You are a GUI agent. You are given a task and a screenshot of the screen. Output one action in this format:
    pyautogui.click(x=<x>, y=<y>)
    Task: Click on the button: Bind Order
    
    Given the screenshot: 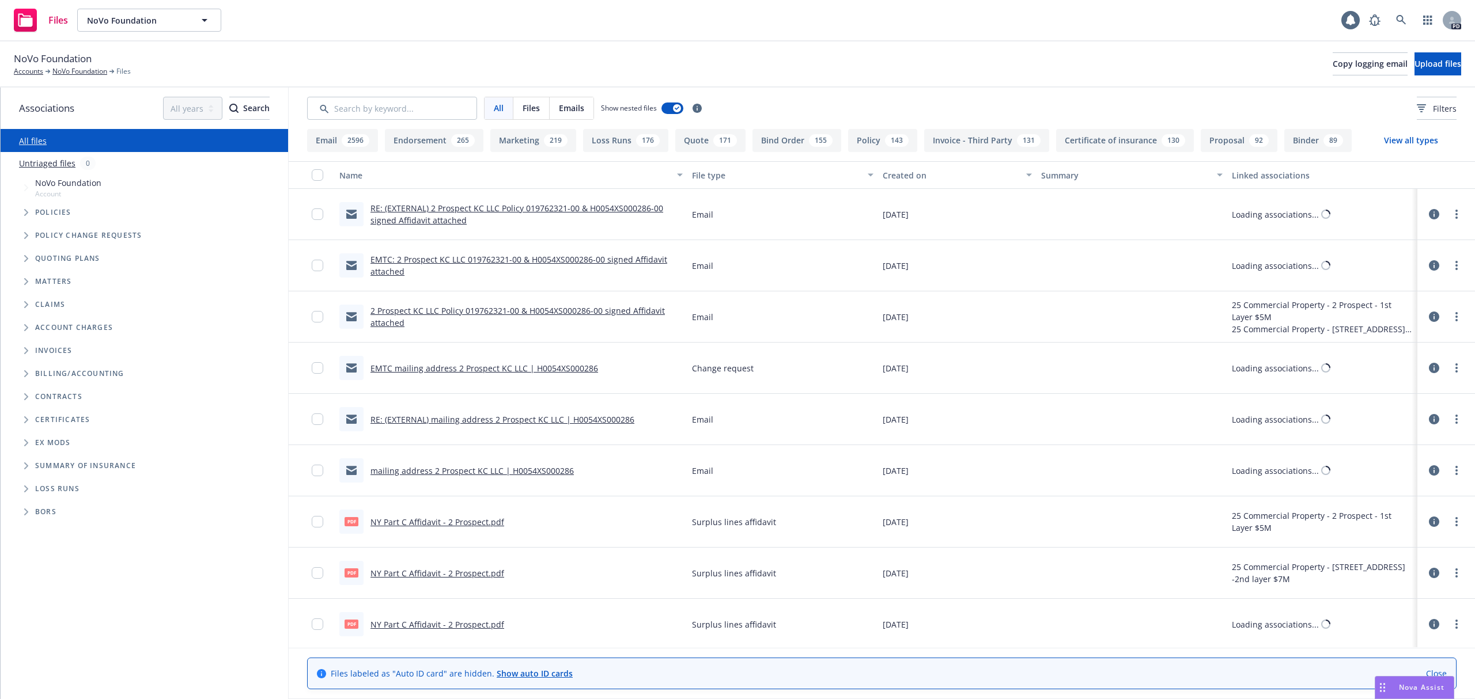 What is the action you would take?
    pyautogui.click(x=797, y=141)
    